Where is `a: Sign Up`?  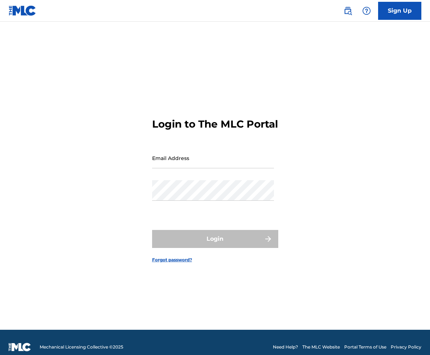
a: Sign Up is located at coordinates (400, 11).